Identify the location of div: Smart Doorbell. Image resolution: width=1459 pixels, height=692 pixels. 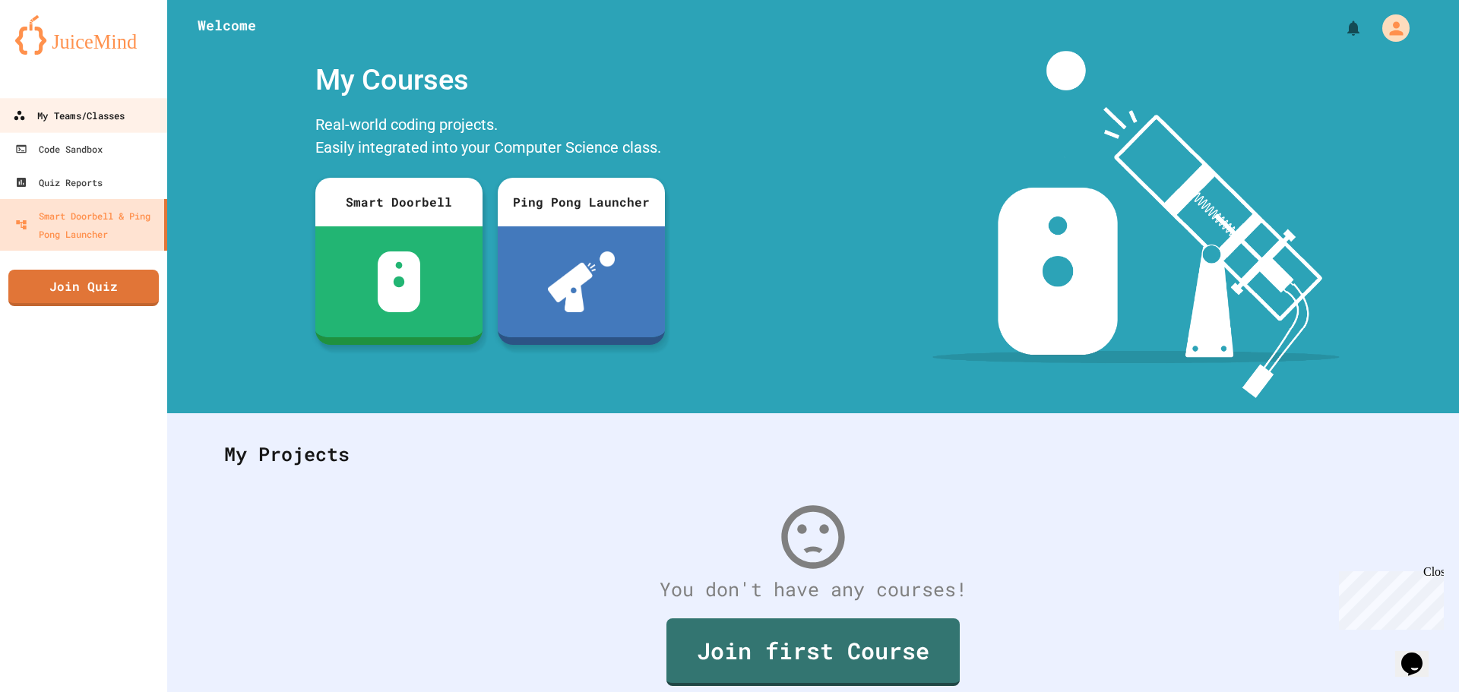
(399, 202).